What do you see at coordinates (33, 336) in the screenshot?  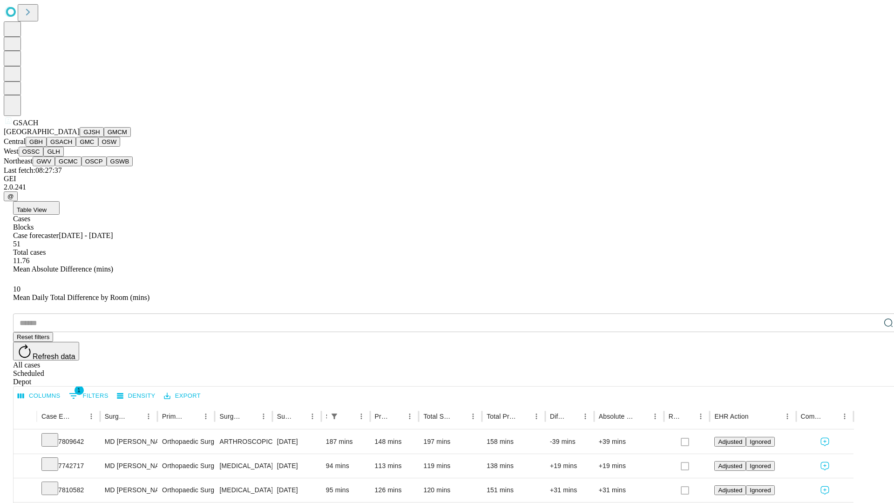 I see `button: Reset filters` at bounding box center [33, 336].